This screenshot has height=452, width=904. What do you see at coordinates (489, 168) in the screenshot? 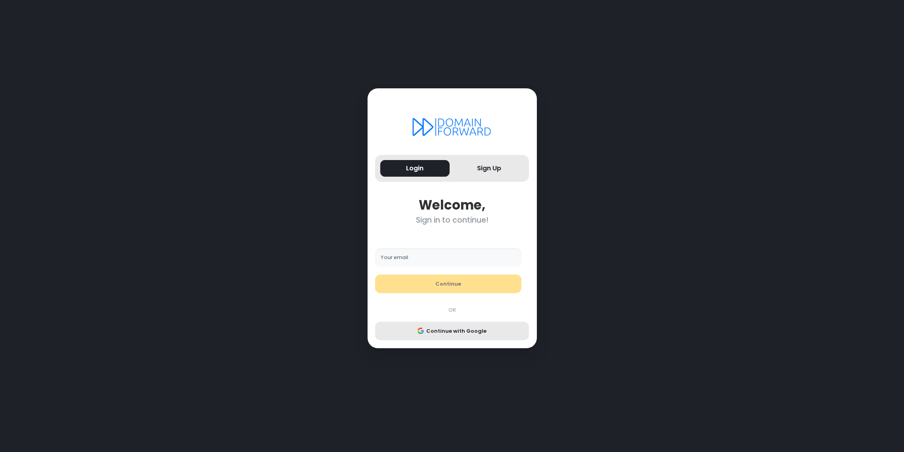
I see `button: Sign Up` at bounding box center [489, 168].